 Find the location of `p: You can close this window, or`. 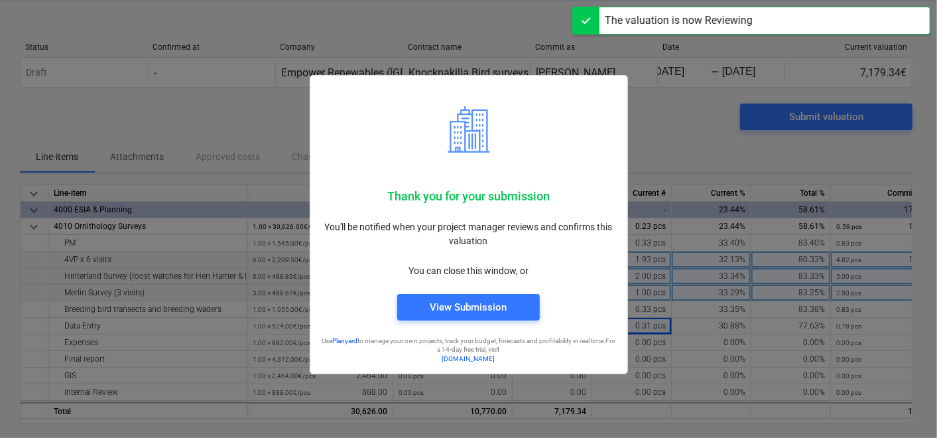

p: You can close this window, or is located at coordinates (469, 271).